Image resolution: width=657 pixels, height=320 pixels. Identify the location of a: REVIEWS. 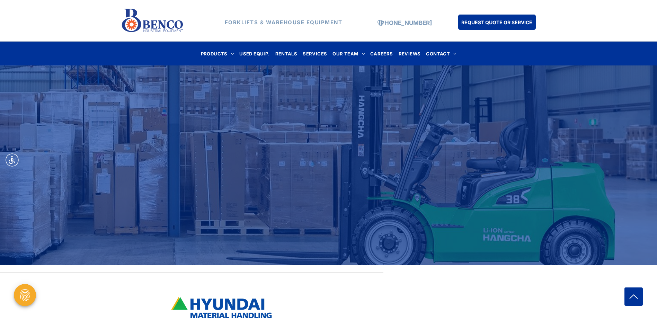
(410, 53).